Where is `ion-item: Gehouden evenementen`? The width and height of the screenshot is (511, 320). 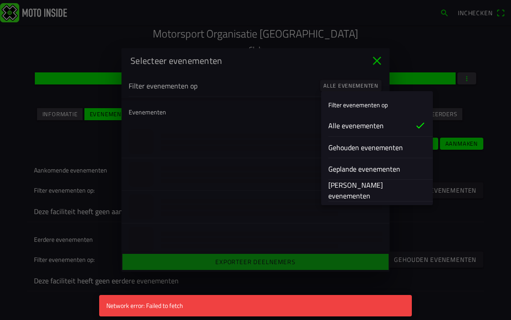
ion-item: Gehouden evenementen is located at coordinates (377, 147).